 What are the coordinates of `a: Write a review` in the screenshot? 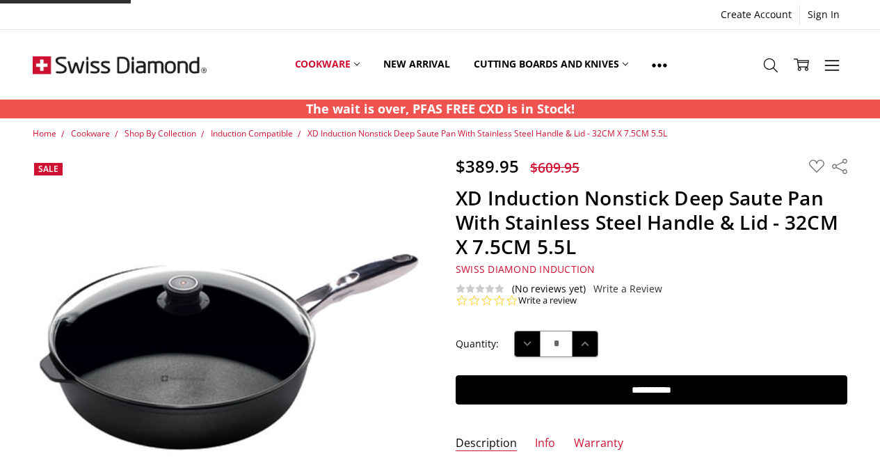 It's located at (547, 300).